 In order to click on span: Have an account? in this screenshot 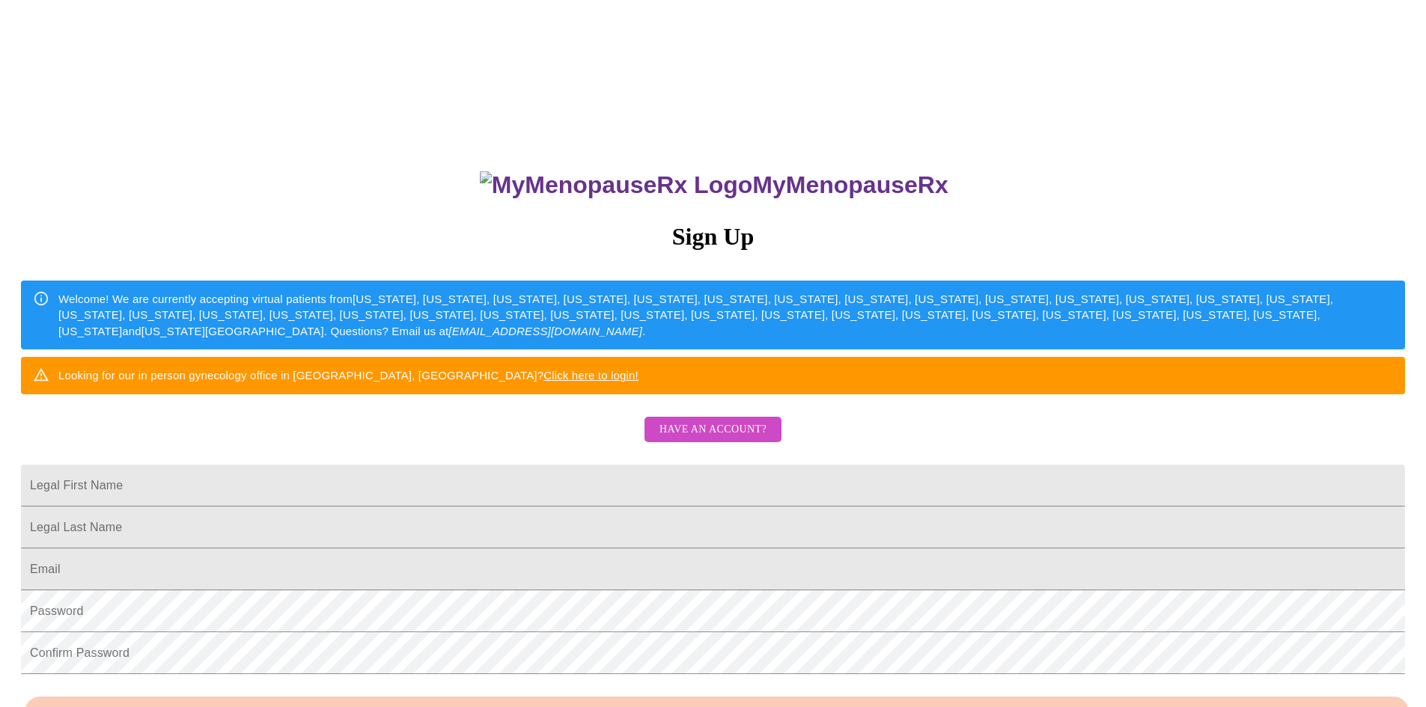, I will do `click(713, 430)`.